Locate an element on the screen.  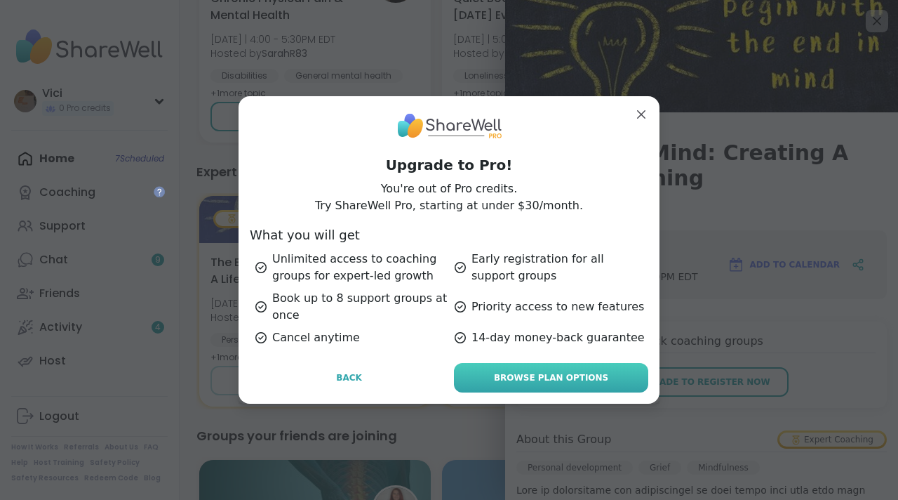
img: ShareWell Logo is located at coordinates (449, 125).